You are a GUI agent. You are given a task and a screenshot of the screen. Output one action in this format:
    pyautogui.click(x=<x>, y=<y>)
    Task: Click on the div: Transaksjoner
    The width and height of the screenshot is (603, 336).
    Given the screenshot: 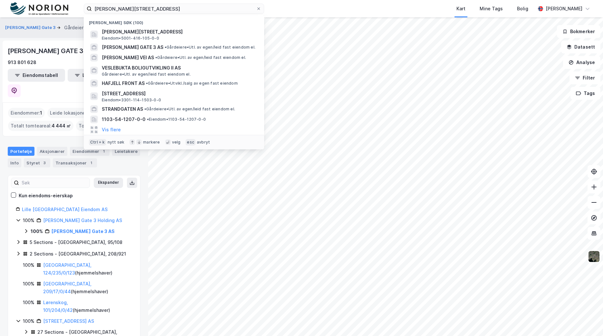 What is the action you would take?
    pyautogui.click(x=75, y=163)
    